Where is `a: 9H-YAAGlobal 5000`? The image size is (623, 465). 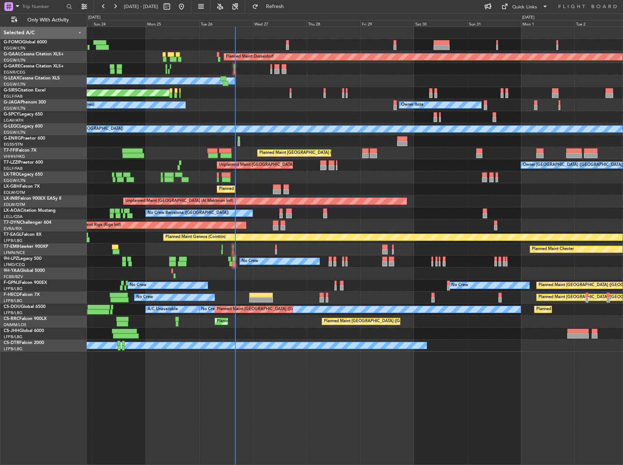 a: 9H-YAAGlobal 5000 is located at coordinates (24, 271).